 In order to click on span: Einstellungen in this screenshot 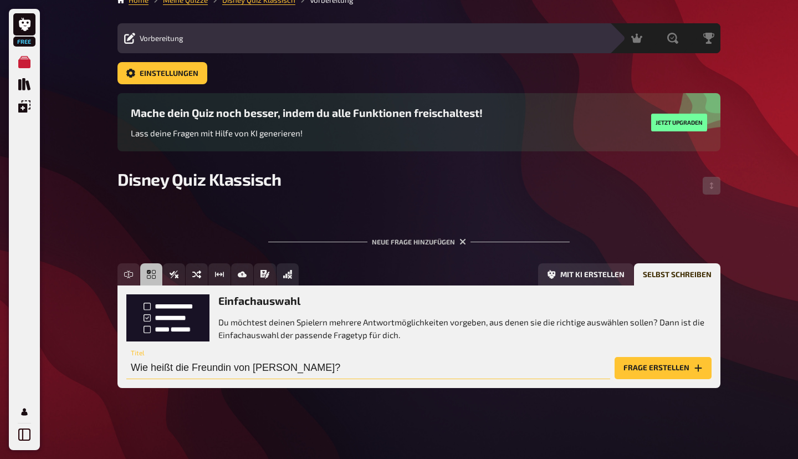, I will do `click(169, 74)`.